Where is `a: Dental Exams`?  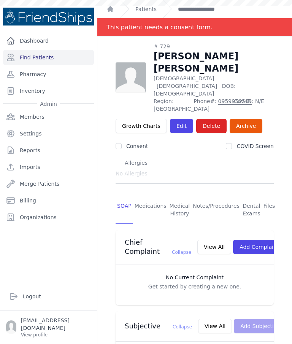
a: Dental Exams is located at coordinates (252, 210).